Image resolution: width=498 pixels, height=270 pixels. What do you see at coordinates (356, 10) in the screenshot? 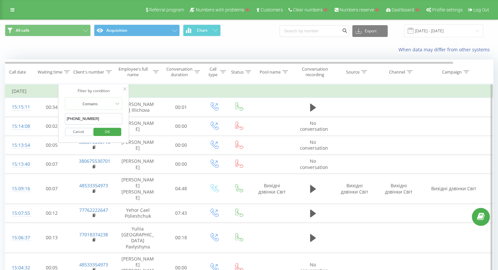
I see `span: Numbers reserve` at bounding box center [356, 10].